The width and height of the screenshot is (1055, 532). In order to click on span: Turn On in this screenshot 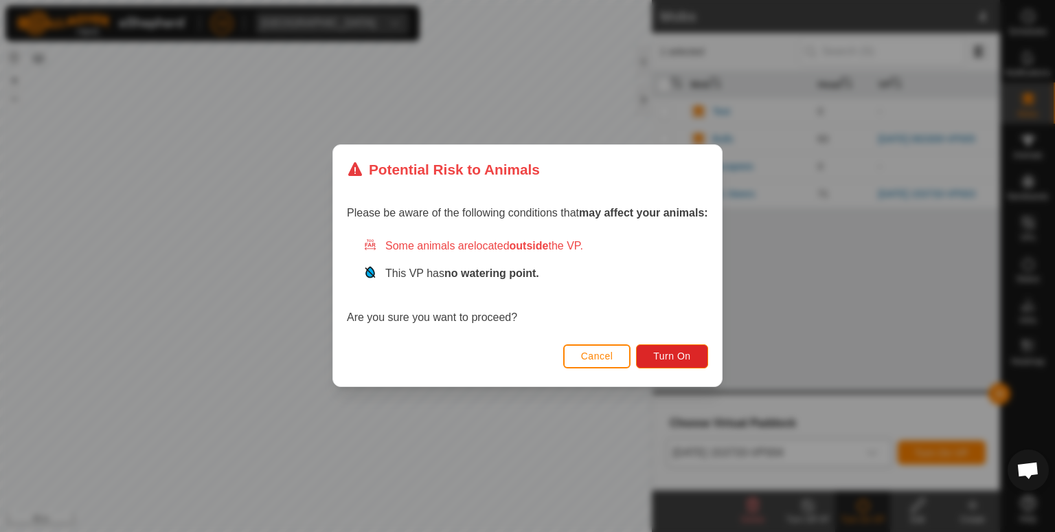, I will do `click(673, 357)`.